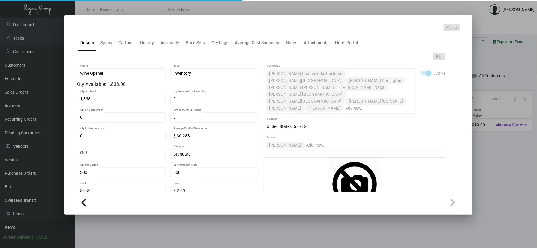  I want to click on div: Notes, so click(292, 43).